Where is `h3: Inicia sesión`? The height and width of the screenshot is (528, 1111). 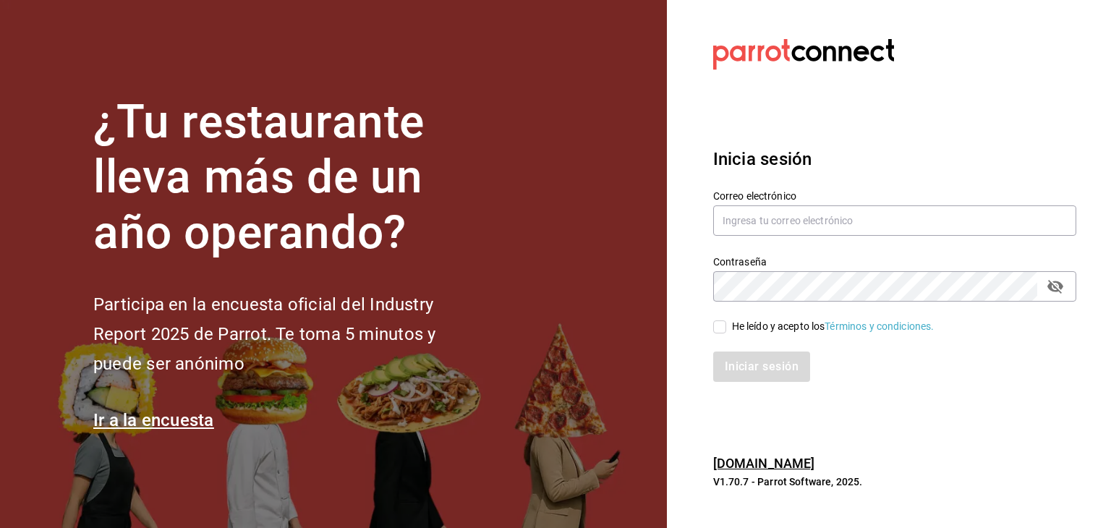 h3: Inicia sesión is located at coordinates (894, 159).